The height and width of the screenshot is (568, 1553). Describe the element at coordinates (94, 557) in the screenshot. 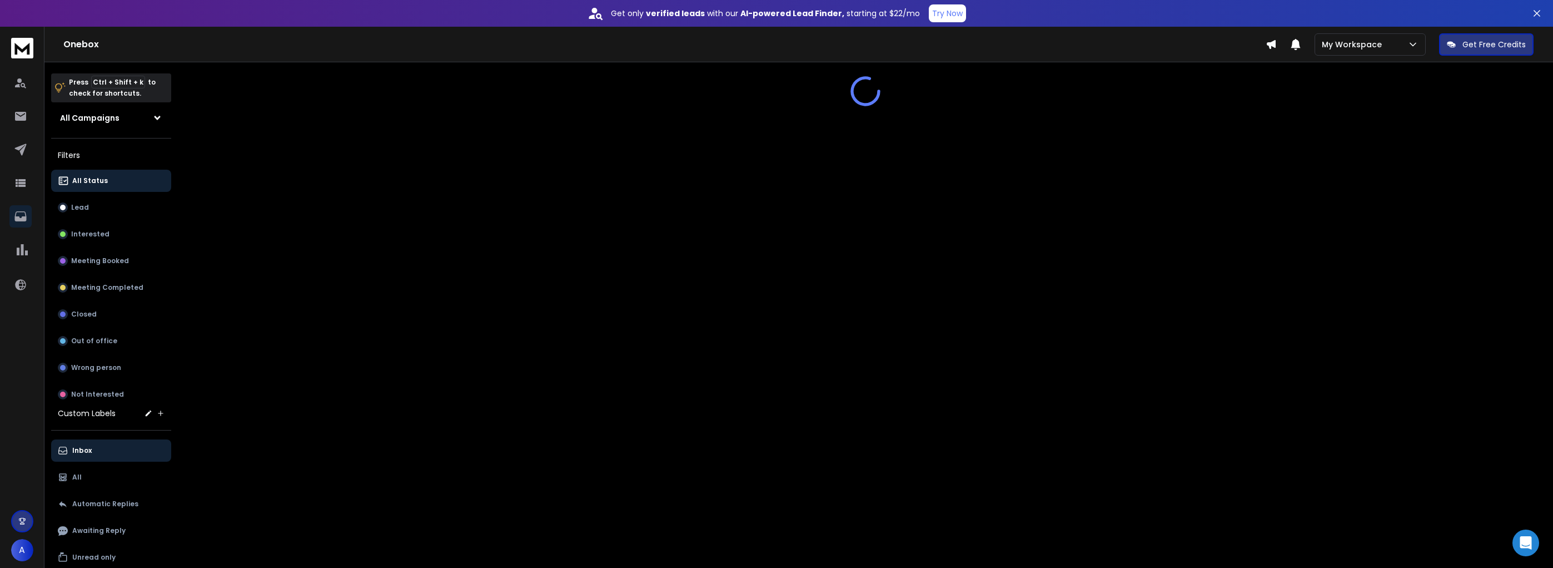

I see `p: Unread only` at that location.